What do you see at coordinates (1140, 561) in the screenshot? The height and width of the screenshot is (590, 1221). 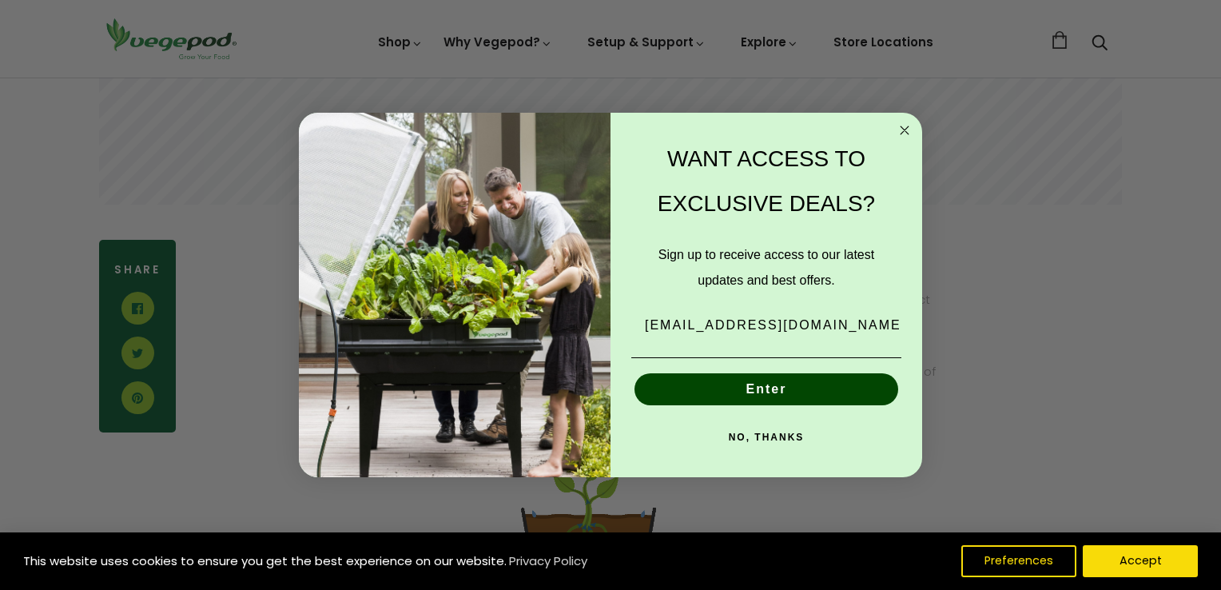 I see `button: Accept` at bounding box center [1140, 561].